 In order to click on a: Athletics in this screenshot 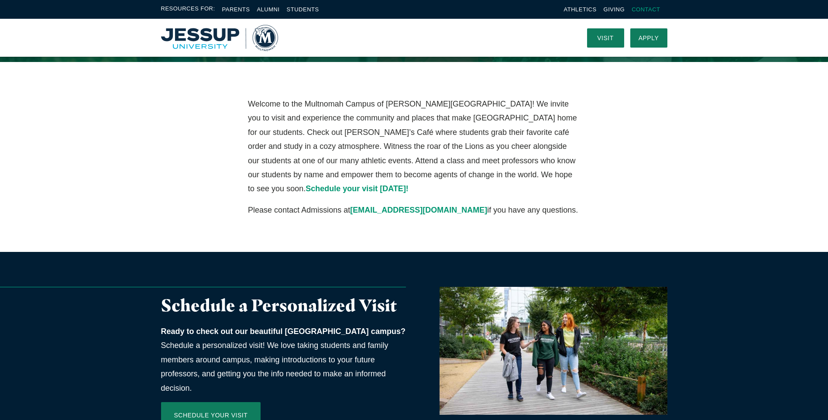, I will do `click(580, 9)`.